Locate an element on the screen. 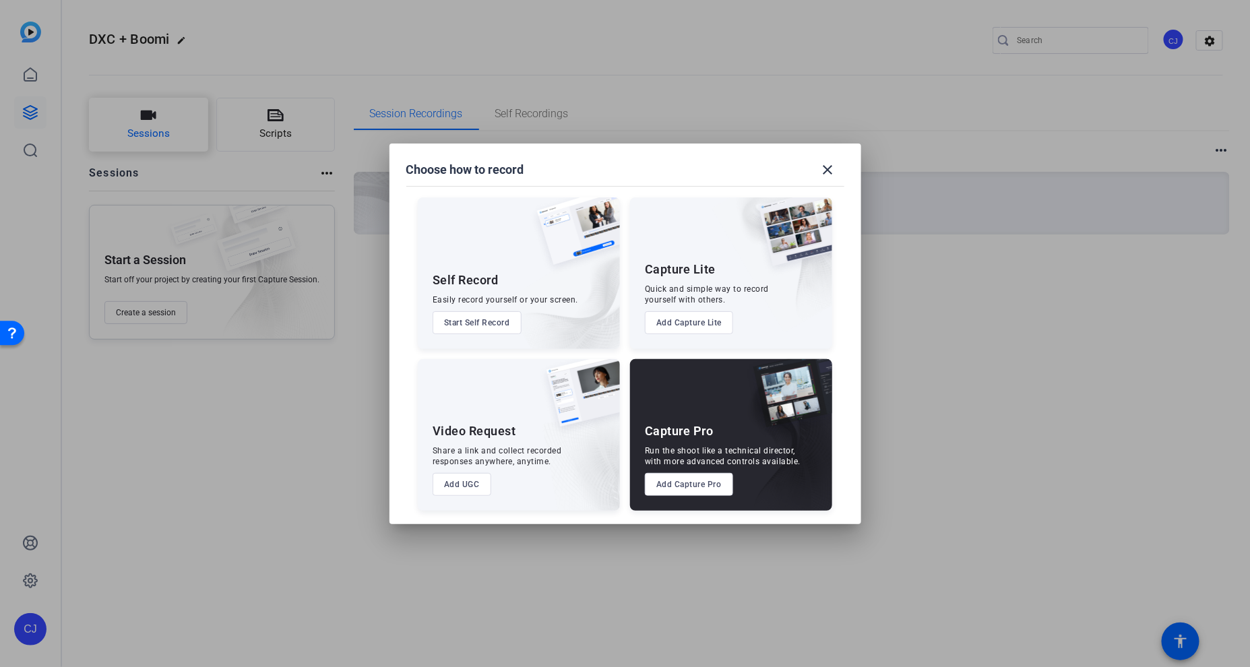 This screenshot has height=667, width=1250. img: embarkstudio-capture-pro.png is located at coordinates (782, 443).